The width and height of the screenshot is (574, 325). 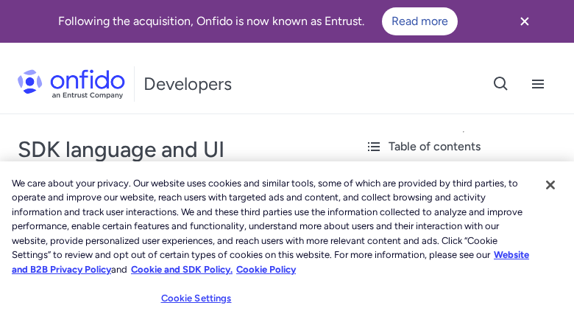 I want to click on a: Read more, so click(x=420, y=21).